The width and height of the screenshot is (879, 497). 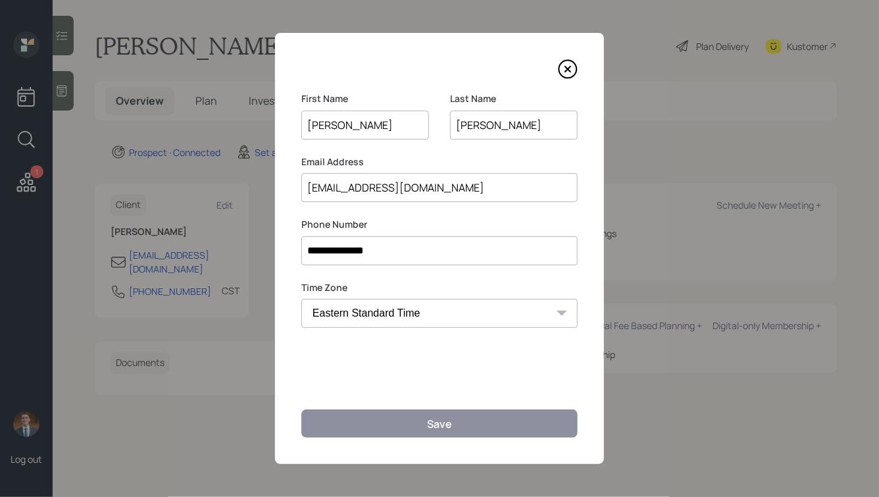 What do you see at coordinates (439, 162) in the screenshot?
I see `label: Email Address` at bounding box center [439, 162].